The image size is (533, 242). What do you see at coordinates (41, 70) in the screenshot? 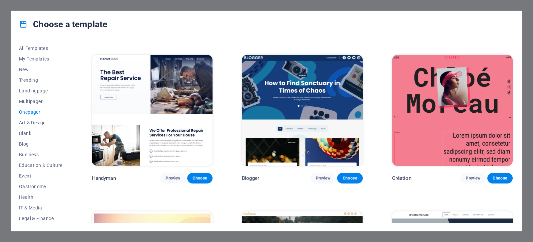
I see `button: New` at bounding box center [41, 70].